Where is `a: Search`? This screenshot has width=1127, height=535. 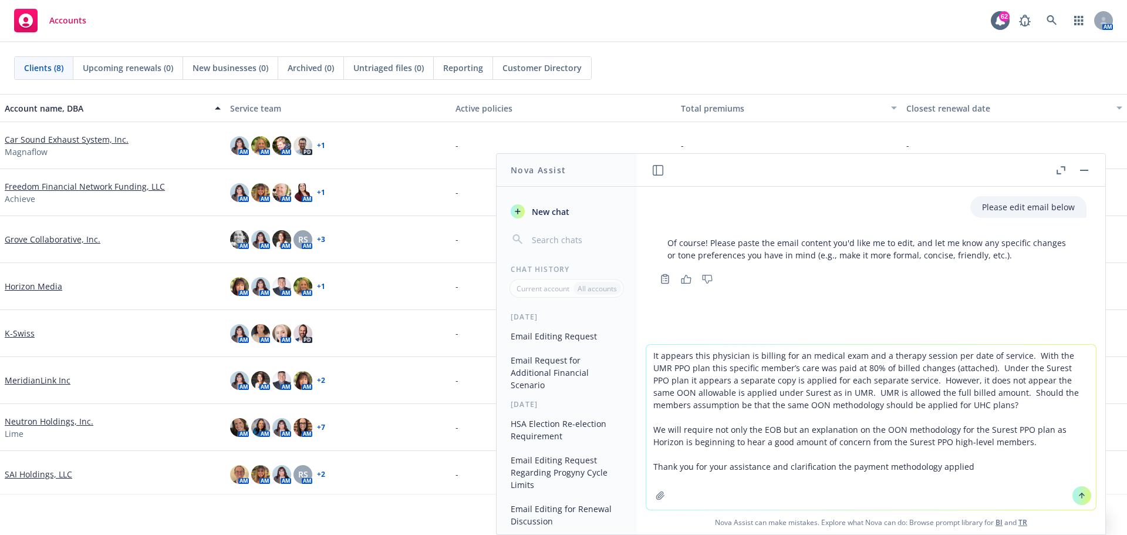 a: Search is located at coordinates (1052, 21).